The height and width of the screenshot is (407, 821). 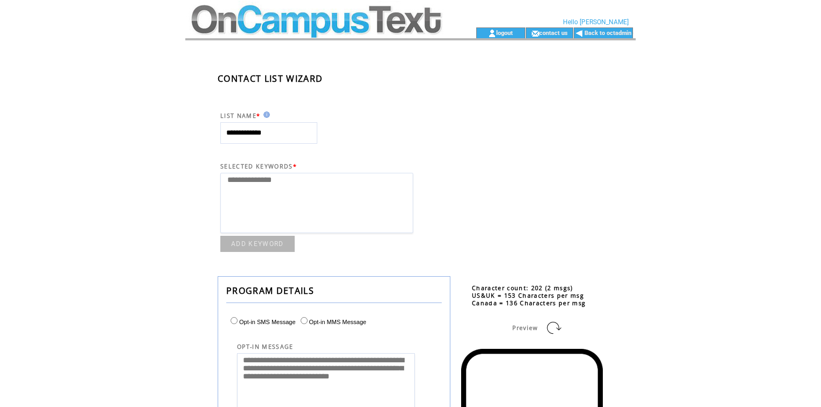 What do you see at coordinates (579, 33) in the screenshot?
I see `img: backArrow.gif` at bounding box center [579, 33].